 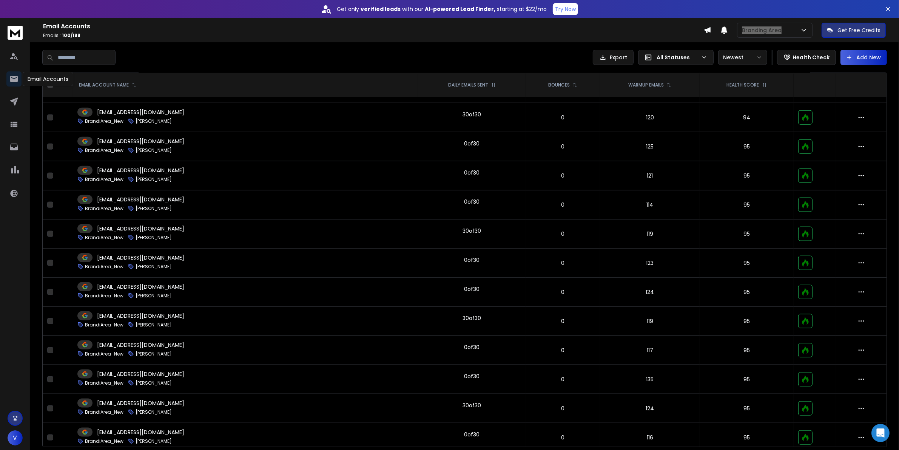 What do you see at coordinates (71, 35) in the screenshot?
I see `span: 100 / 188` at bounding box center [71, 35].